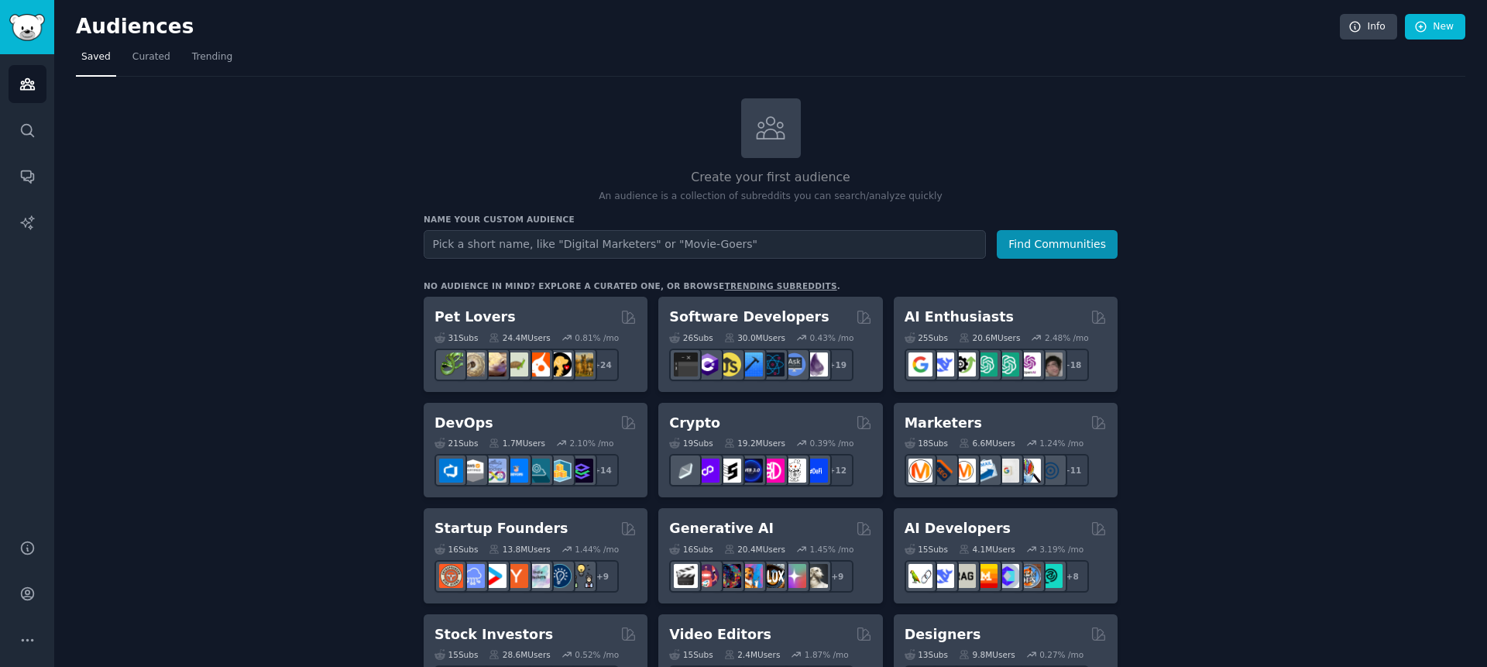 Image resolution: width=1487 pixels, height=667 pixels. Describe the element at coordinates (1435, 27) in the screenshot. I see `a: New` at that location.